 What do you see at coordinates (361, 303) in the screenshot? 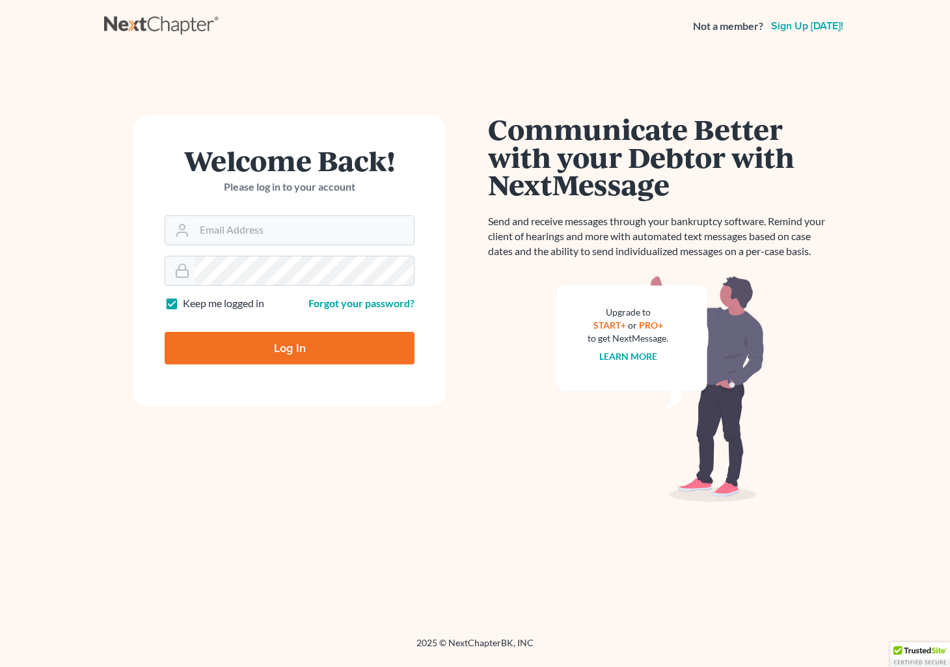
I see `a: Forgot your password?` at bounding box center [361, 303].